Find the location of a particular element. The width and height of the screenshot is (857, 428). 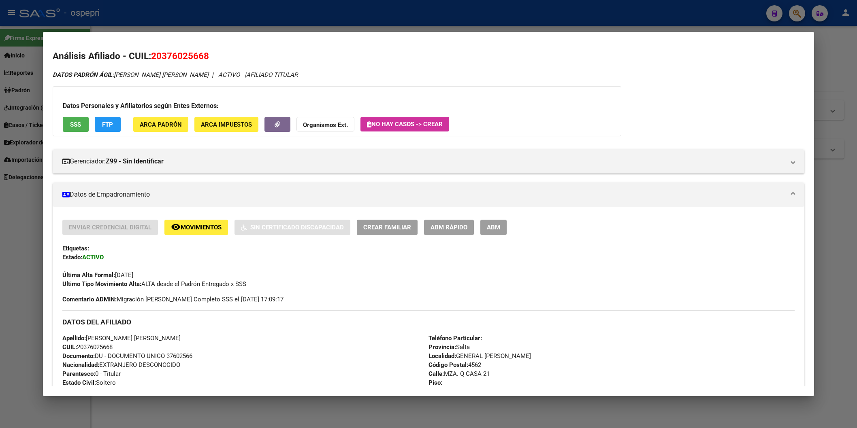

strong: Piso: is located at coordinates (435, 383).